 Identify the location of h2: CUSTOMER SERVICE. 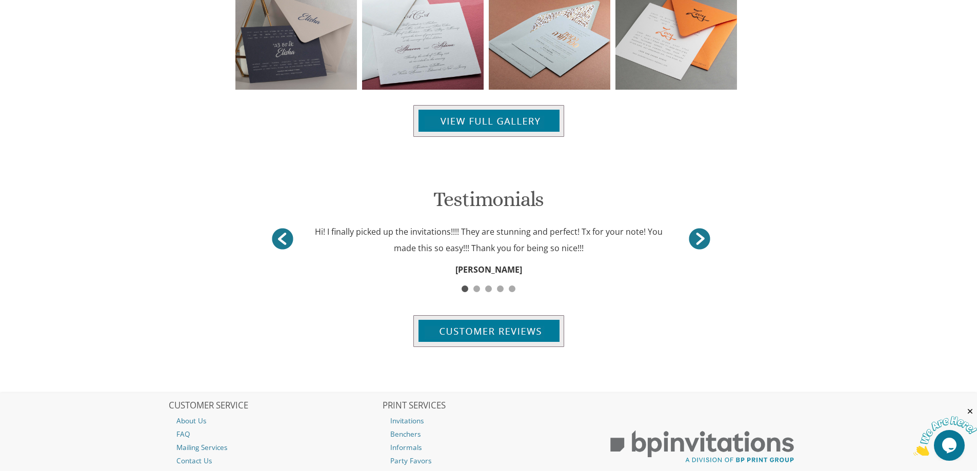
(275, 406).